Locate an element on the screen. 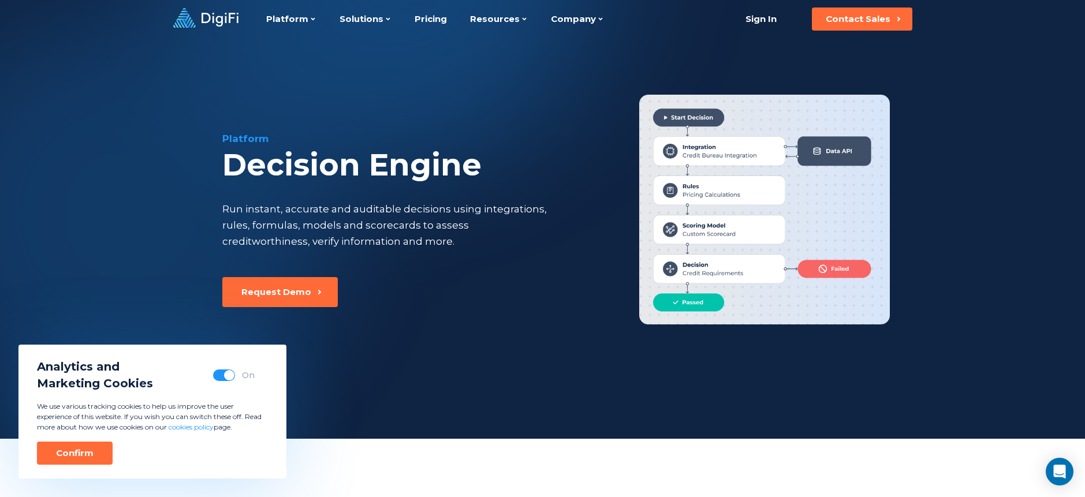  button: Confirm is located at coordinates (74, 453).